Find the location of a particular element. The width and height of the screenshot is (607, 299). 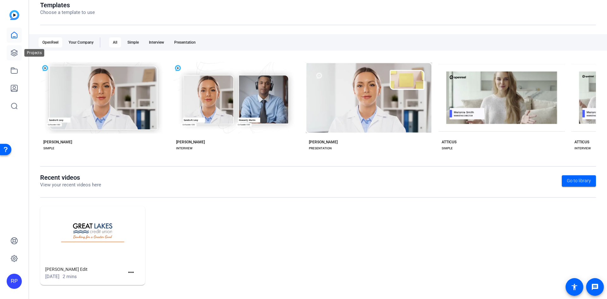

div: Your Company is located at coordinates (81, 42).